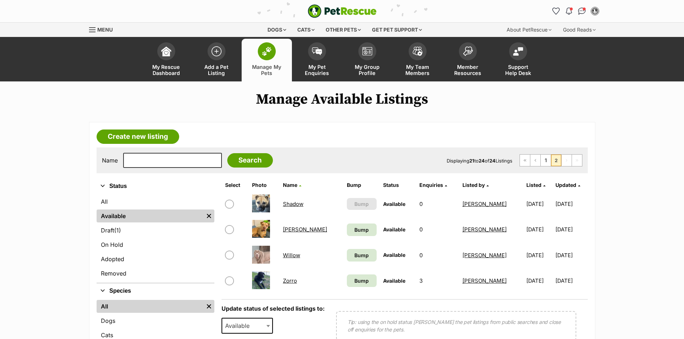 This screenshot has height=339, width=684. I want to click on a: My Group Profile, so click(367, 60).